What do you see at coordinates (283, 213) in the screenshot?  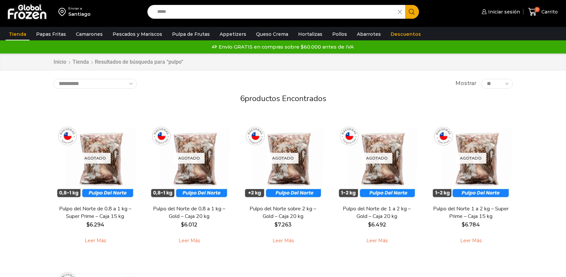 I see `a: Pulpo del Norte sobre 2 kg – Gold – Caja 20 kg` at bounding box center [283, 213].